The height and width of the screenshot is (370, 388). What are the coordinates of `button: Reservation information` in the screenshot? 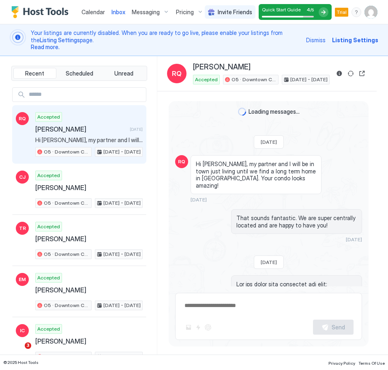 It's located at (340, 73).